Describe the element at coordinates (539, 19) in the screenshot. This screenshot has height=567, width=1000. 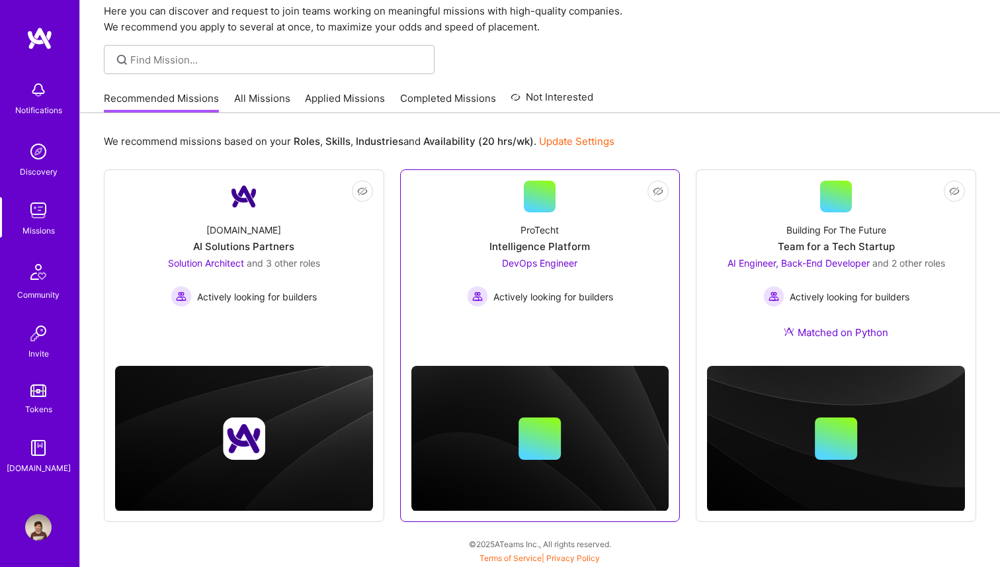
I see `p: Here you can discover and request to join teams working on meaningful missions with high-quality ...` at that location.